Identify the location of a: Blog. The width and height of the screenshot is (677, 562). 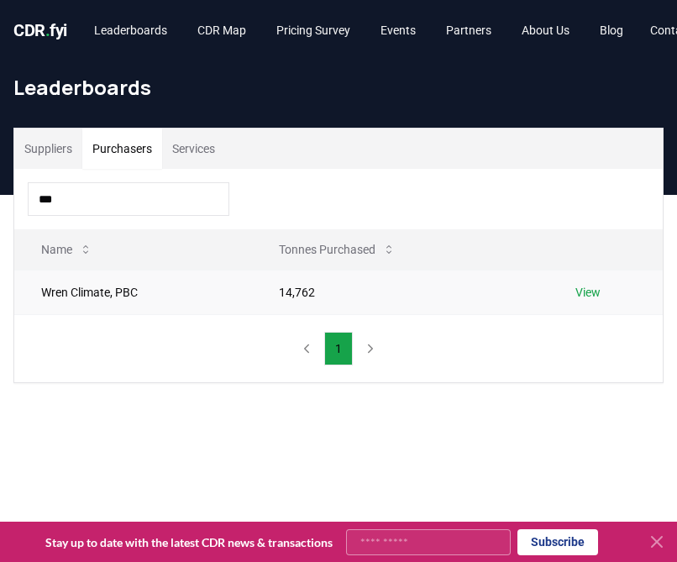
(611, 30).